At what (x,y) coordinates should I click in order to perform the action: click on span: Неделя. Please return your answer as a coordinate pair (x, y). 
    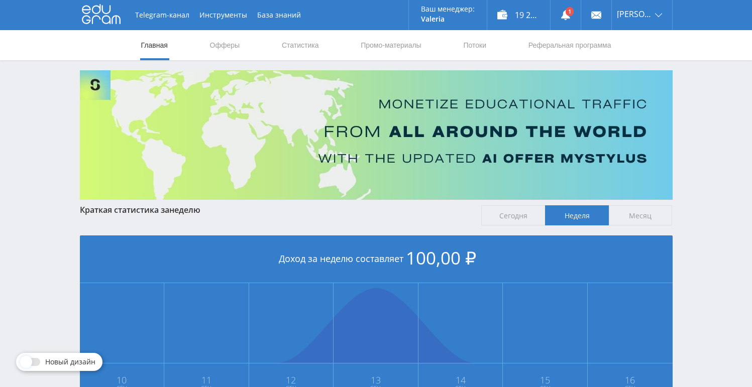
    Looking at the image, I should click on (576, 215).